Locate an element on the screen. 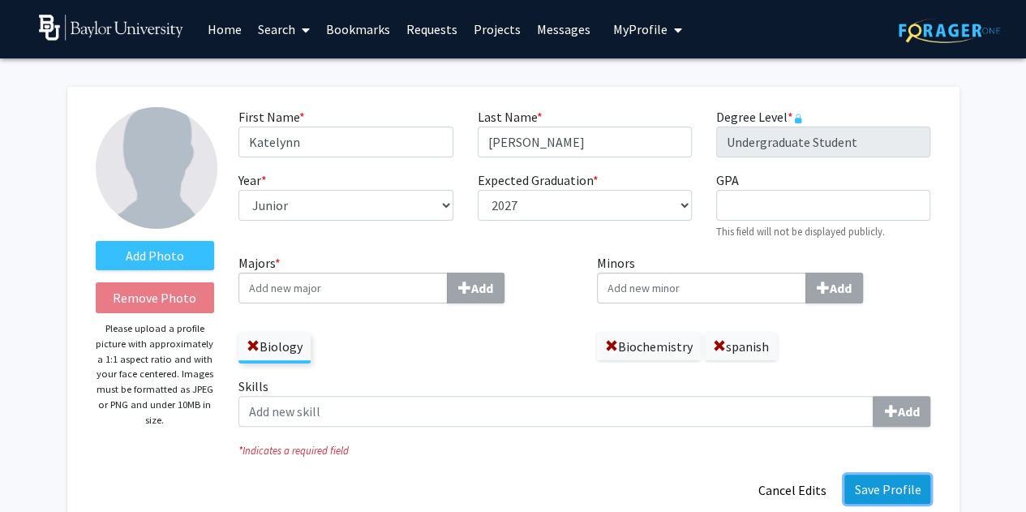 The width and height of the screenshot is (1026, 512). button: Skills is located at coordinates (901, 411).